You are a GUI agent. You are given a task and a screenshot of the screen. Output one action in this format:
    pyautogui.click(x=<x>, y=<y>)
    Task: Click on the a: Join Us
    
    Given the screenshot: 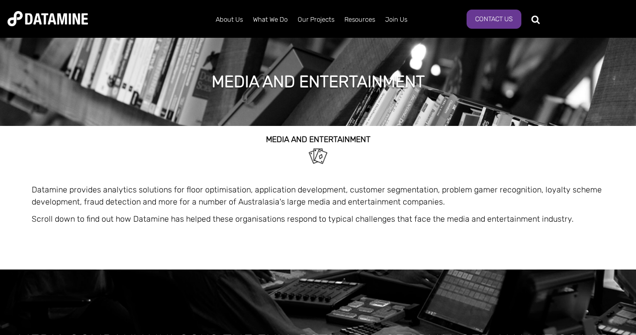 What is the action you would take?
    pyautogui.click(x=396, y=20)
    